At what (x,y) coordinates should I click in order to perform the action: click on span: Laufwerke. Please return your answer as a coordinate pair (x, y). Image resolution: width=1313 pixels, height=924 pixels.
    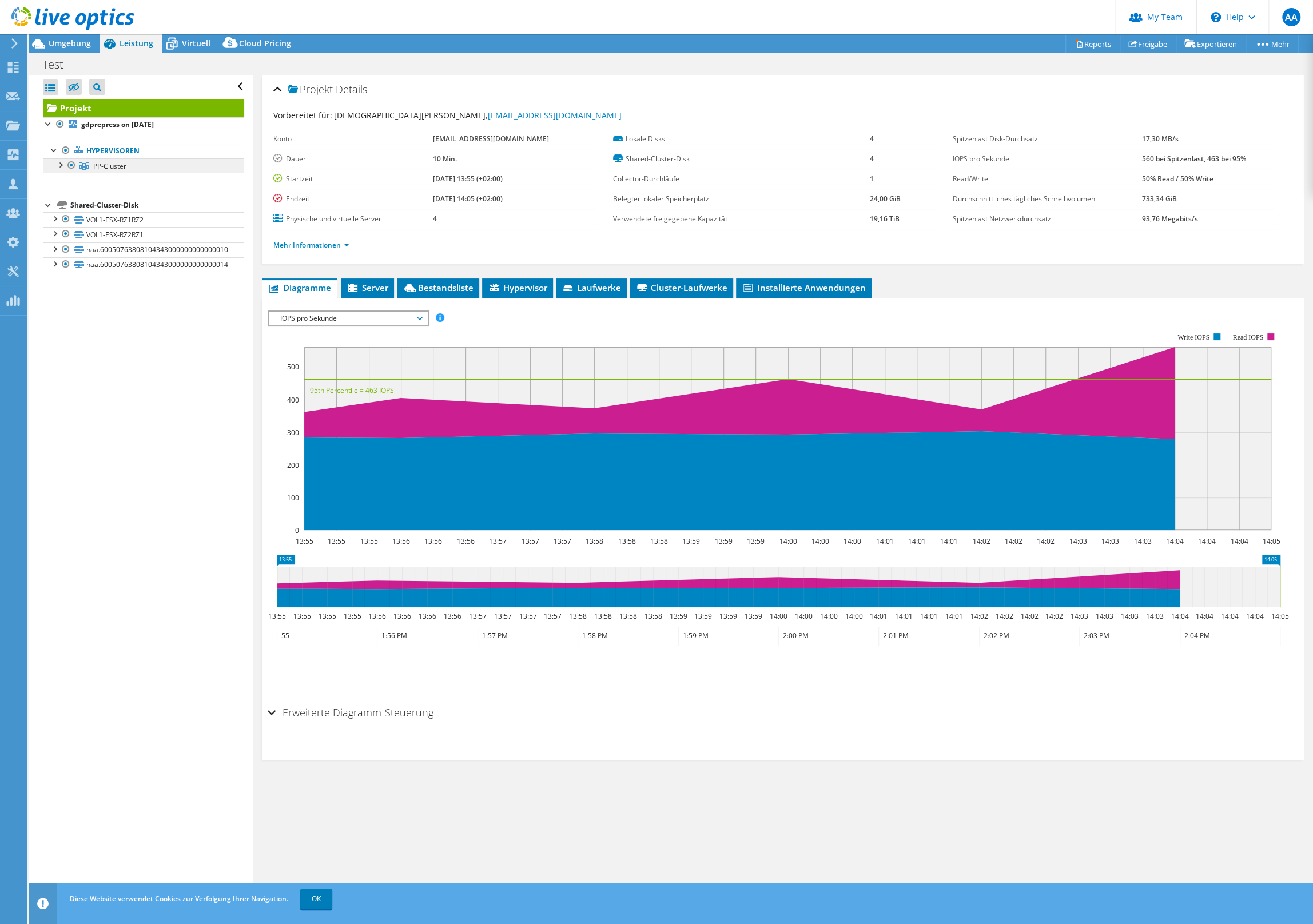
    Looking at the image, I should click on (591, 288).